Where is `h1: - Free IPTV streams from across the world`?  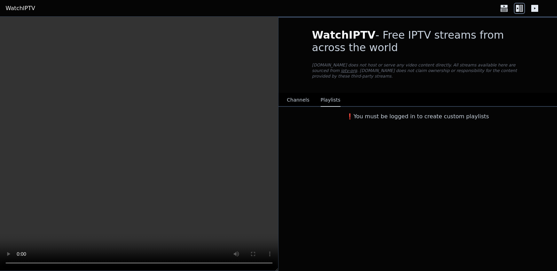
h1: - Free IPTV streams from across the world is located at coordinates (418, 41).